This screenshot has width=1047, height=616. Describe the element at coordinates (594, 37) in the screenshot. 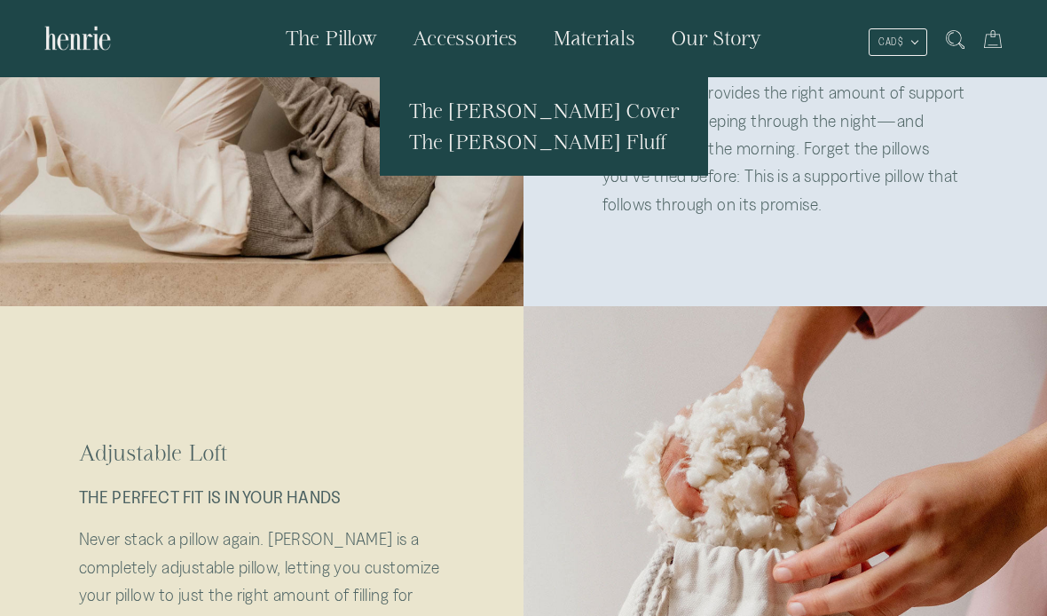

I see `span: Materials` at that location.